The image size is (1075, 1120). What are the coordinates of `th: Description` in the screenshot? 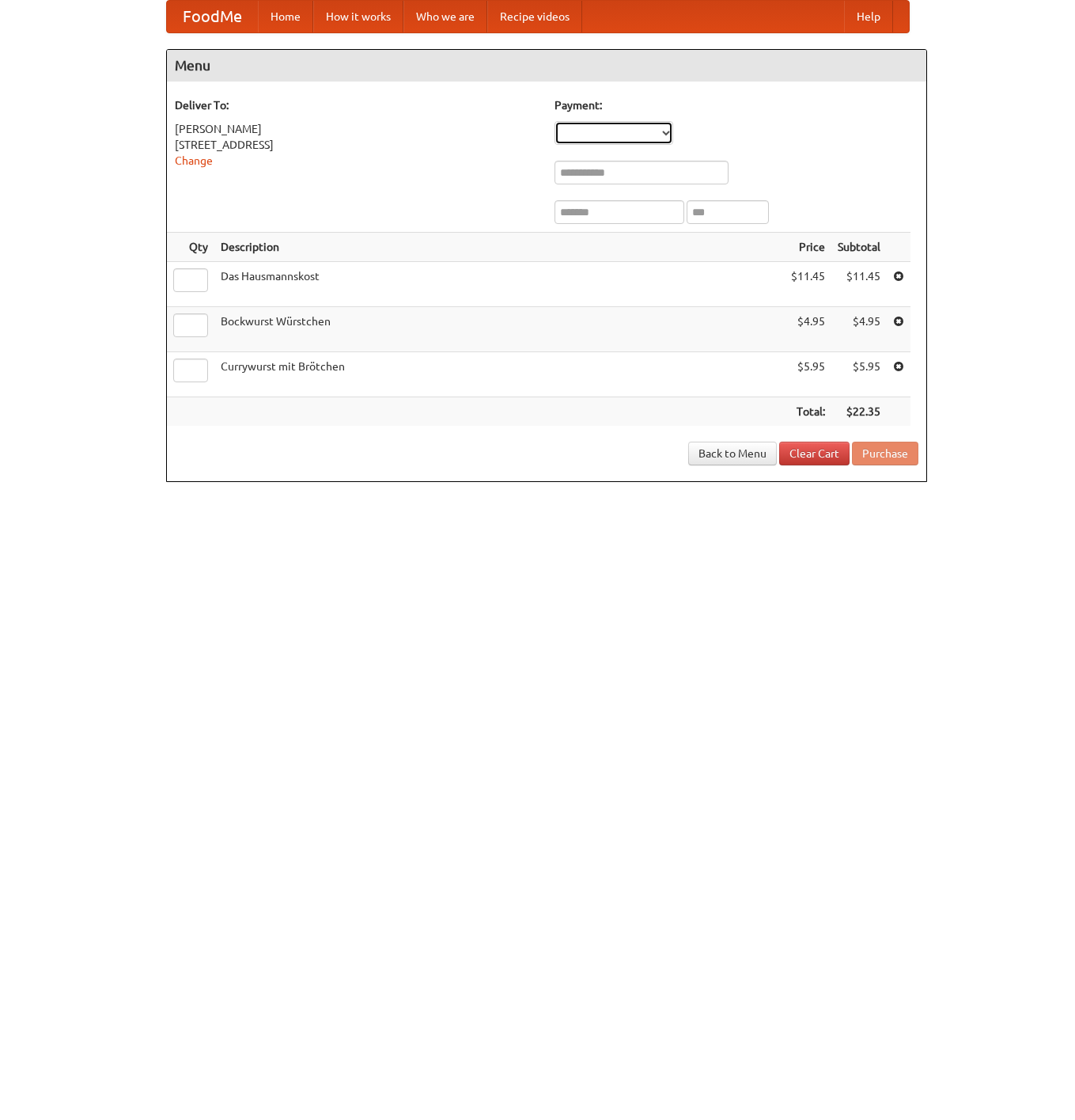 It's located at (499, 247).